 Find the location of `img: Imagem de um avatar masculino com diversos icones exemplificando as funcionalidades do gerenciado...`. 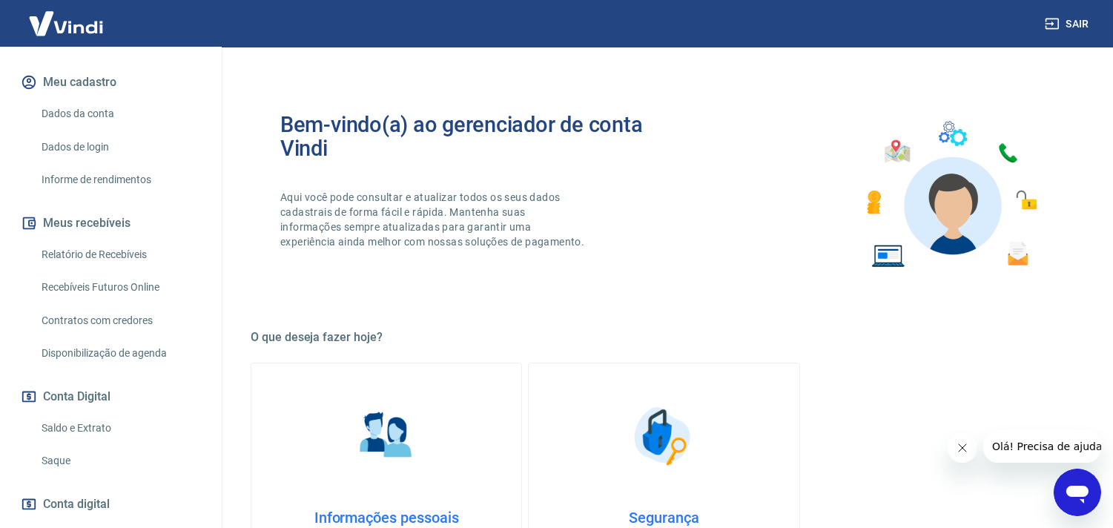

img: Imagem de um avatar masculino com diversos icones exemplificando as funcionalidades do gerenciado... is located at coordinates (951, 194).